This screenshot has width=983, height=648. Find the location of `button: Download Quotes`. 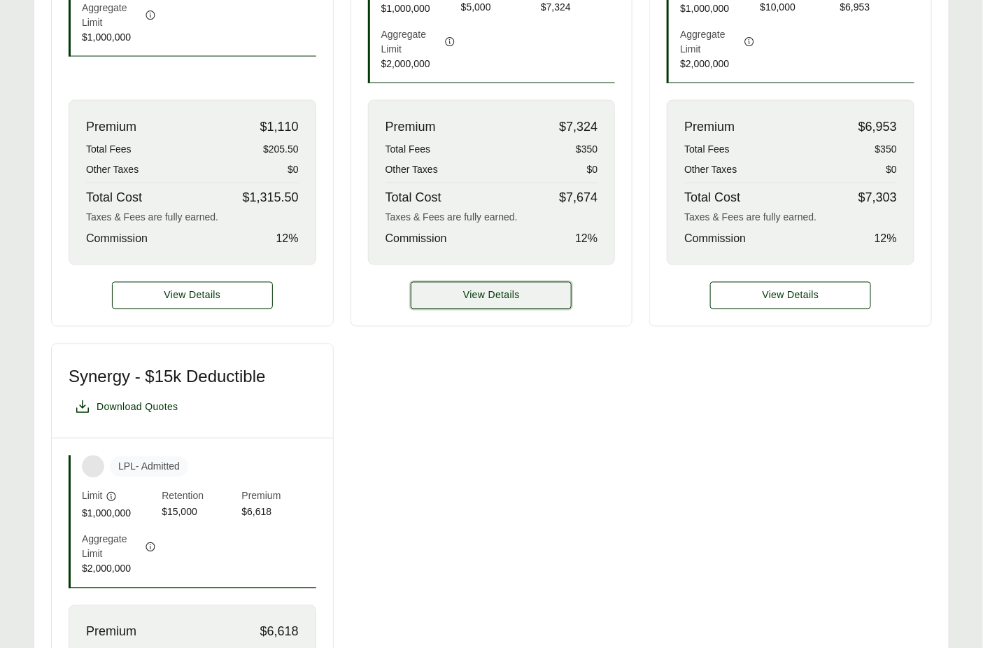

button: Download Quotes is located at coordinates (126, 407).